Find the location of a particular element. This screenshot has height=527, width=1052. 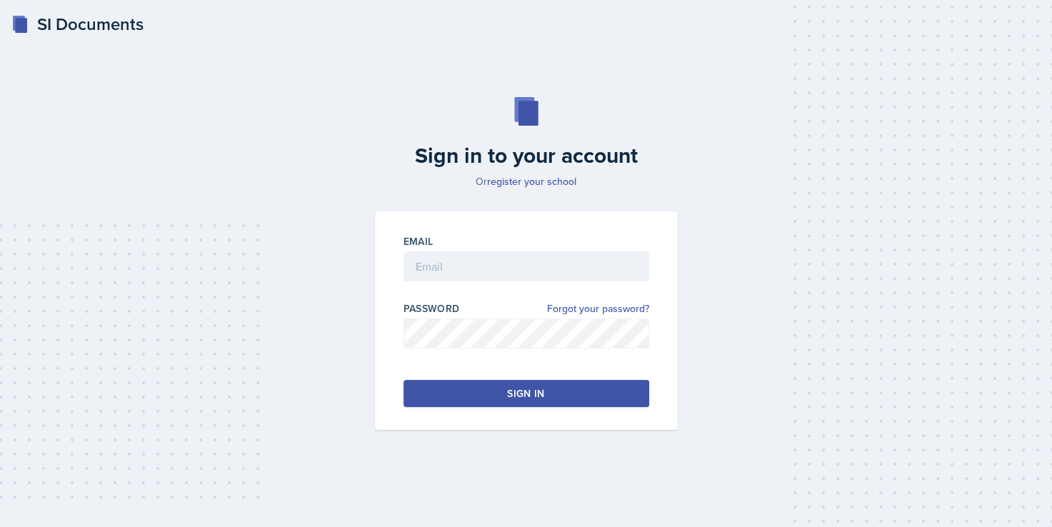

div: Sign in is located at coordinates (526, 394).